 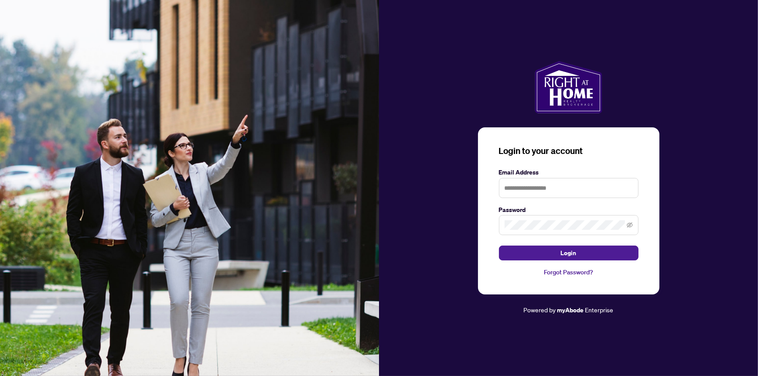 What do you see at coordinates (599, 309) in the screenshot?
I see `span: Enterprise` at bounding box center [599, 309].